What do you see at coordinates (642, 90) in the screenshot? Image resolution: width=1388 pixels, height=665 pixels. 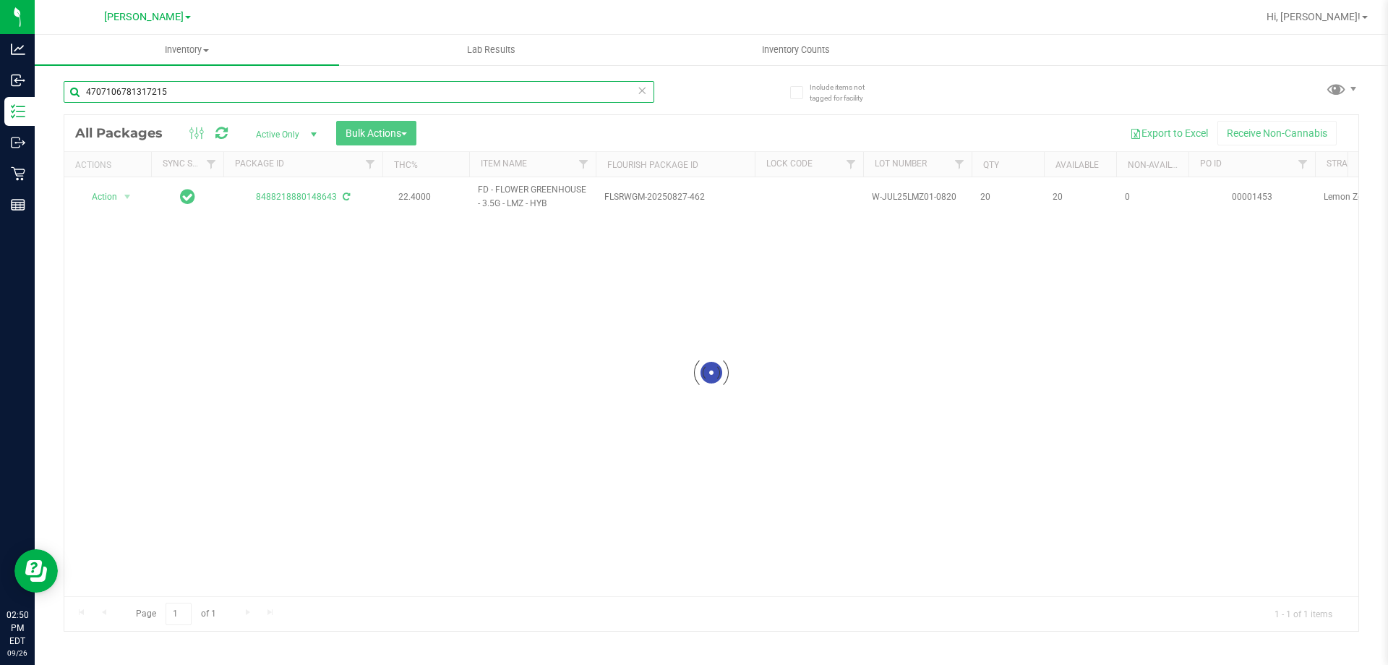 I see `span: Clear` at bounding box center [642, 90].